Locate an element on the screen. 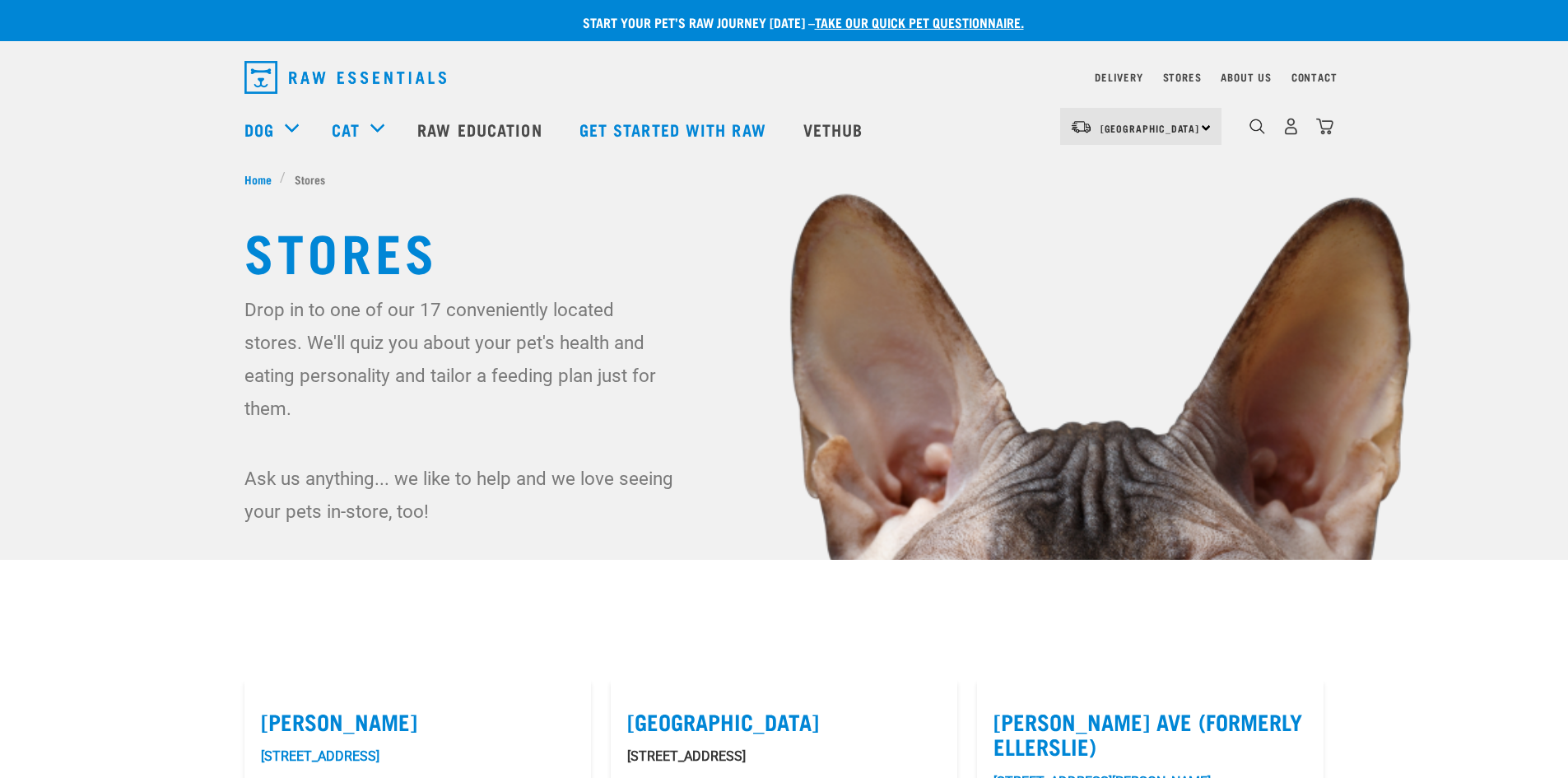 Image resolution: width=1568 pixels, height=778 pixels. p: Ask us anything... we like to help and we love seeing your pets in-store, too! is located at coordinates (460, 495).